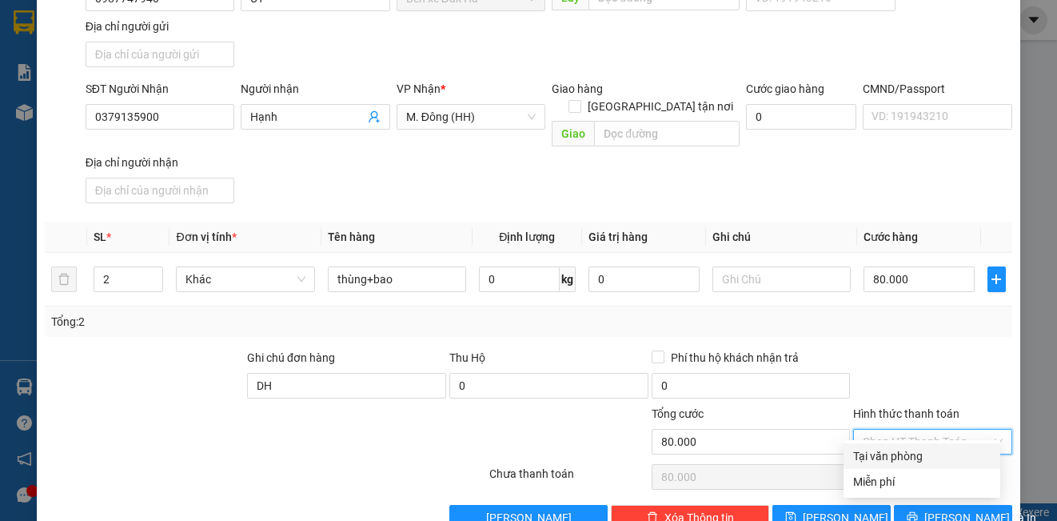  Describe the element at coordinates (160, 162) in the screenshot. I see `div: Địa chỉ người nhận` at that location.